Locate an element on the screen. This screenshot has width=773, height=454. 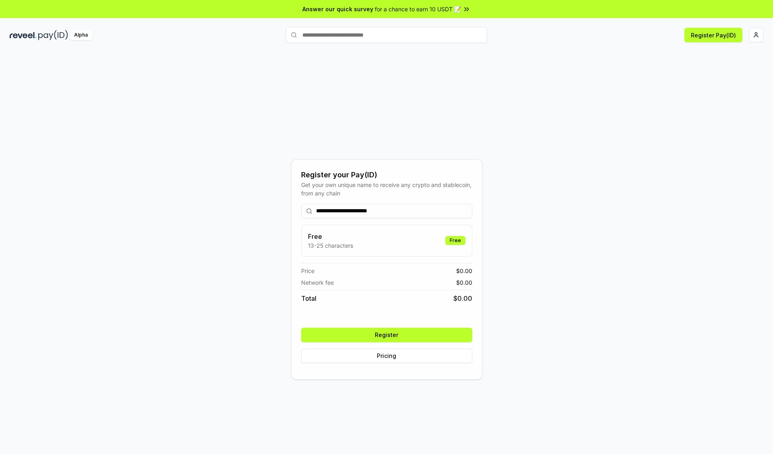
button: Register is located at coordinates (386, 335).